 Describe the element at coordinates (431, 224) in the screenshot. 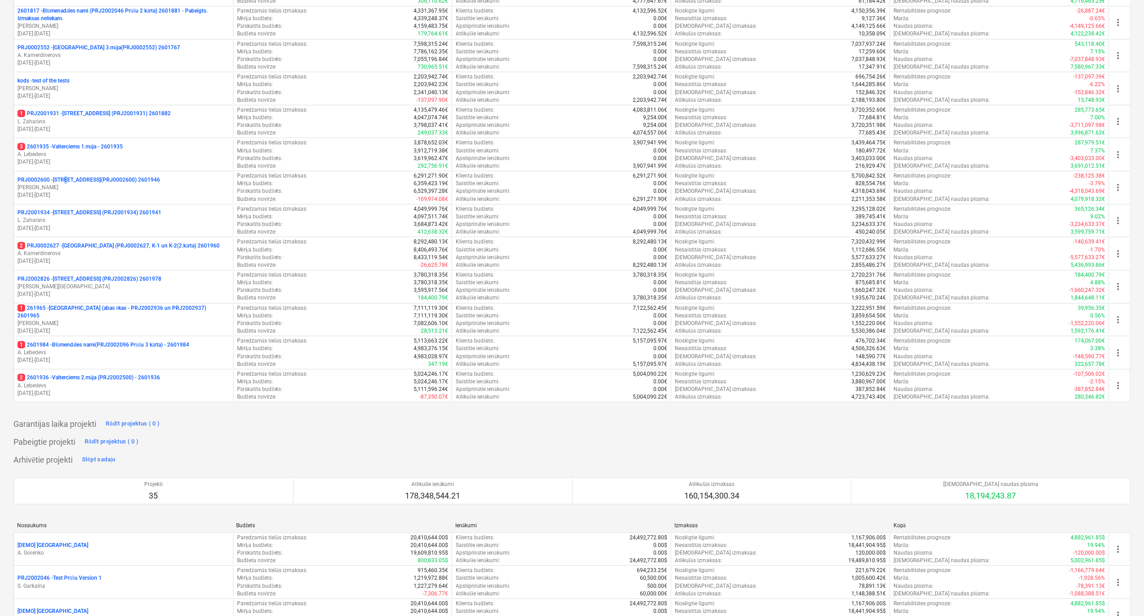

I see `p: 3,684,873.42€` at that location.